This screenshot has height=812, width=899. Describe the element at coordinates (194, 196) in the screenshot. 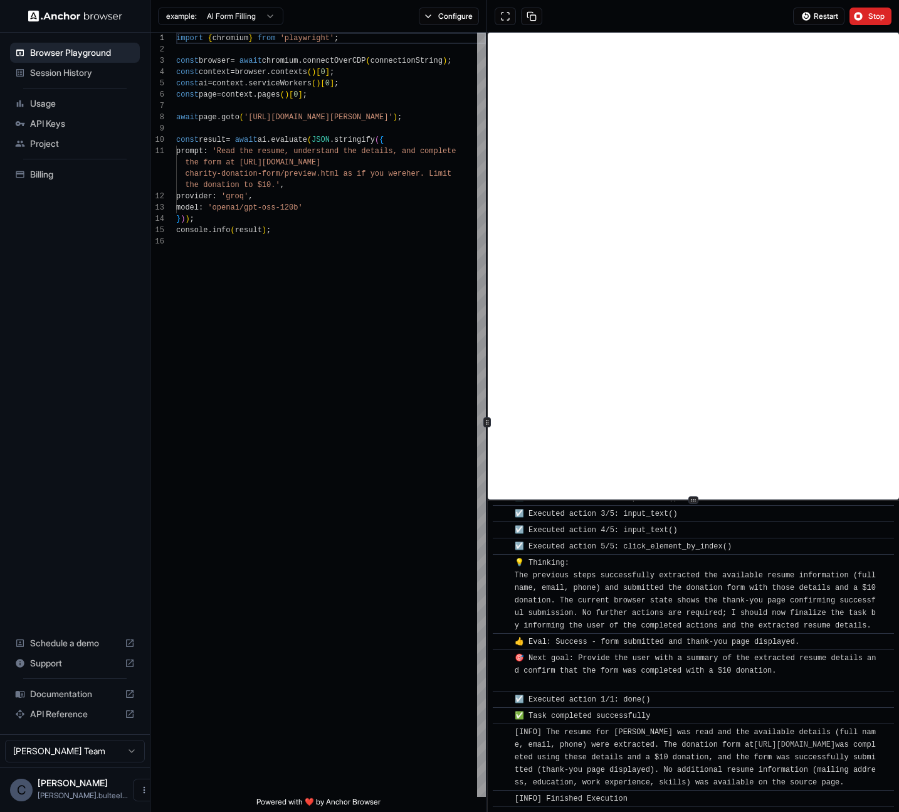

I see `span: provider` at that location.